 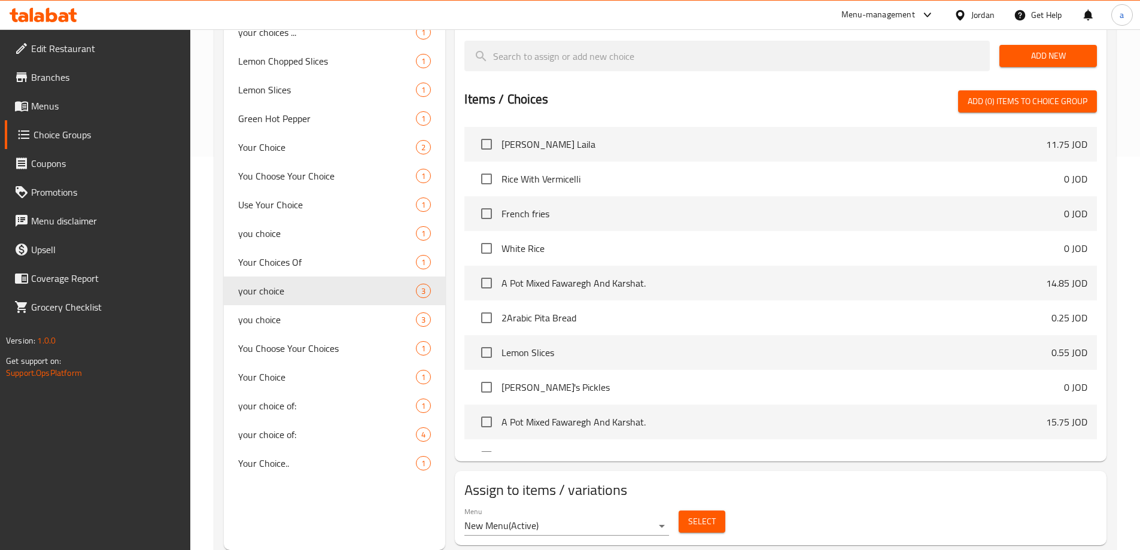 What do you see at coordinates (106, 48) in the screenshot?
I see `span: Edit Restaurant` at bounding box center [106, 48].